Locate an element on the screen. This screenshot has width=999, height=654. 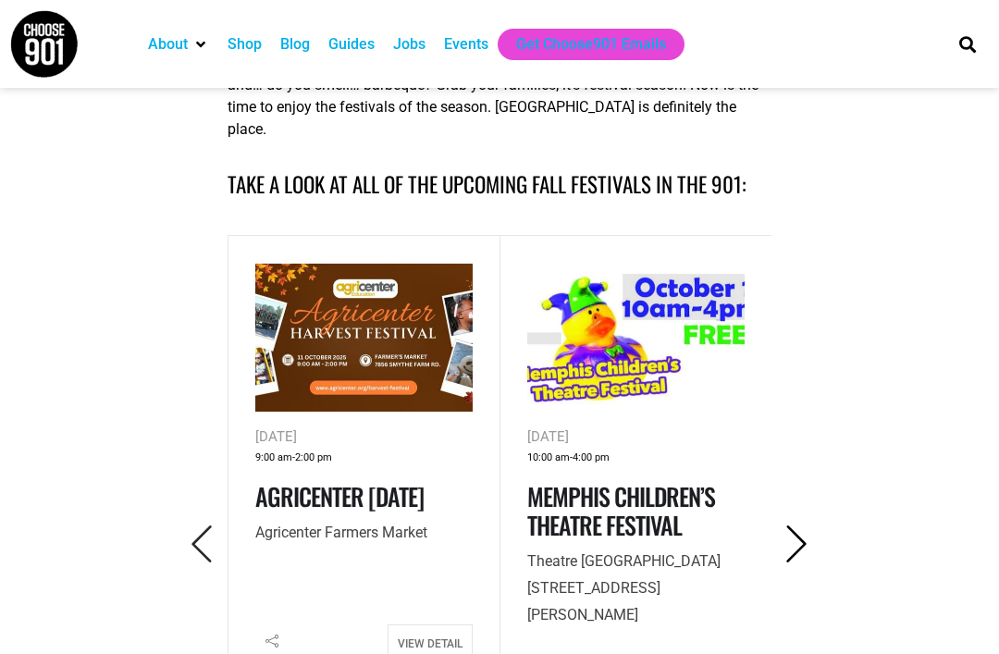
a: Memphis Children’s Theatre Festival is located at coordinates (620, 510).